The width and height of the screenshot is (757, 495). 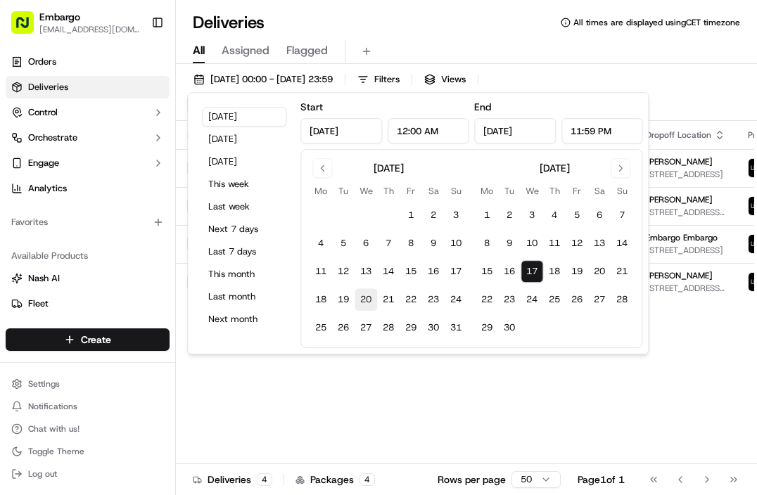 I want to click on button: 18, so click(x=555, y=272).